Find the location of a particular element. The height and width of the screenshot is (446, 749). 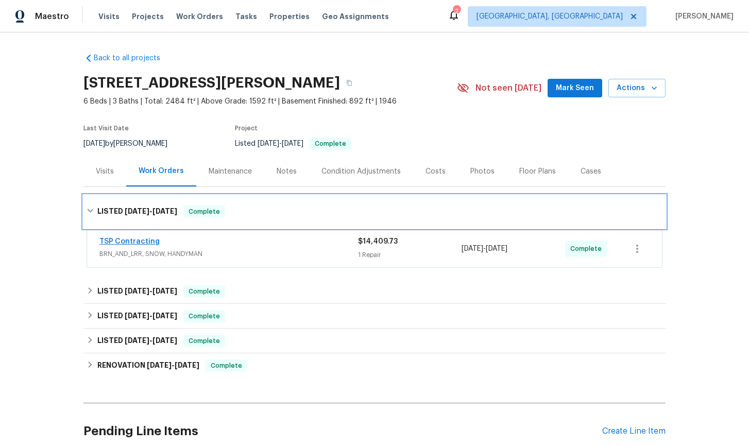

span: Project is located at coordinates (246, 128).